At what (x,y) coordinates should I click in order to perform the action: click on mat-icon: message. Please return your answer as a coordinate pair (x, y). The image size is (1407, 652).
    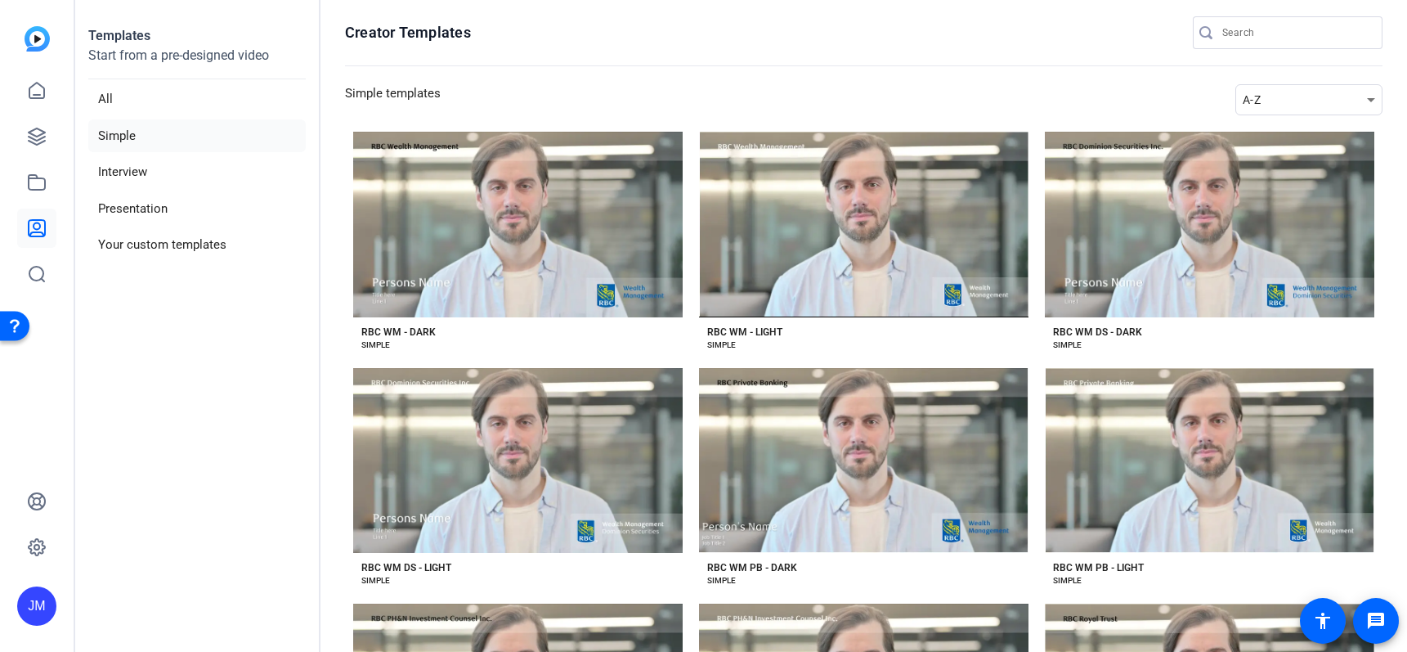
    Looking at the image, I should click on (1376, 621).